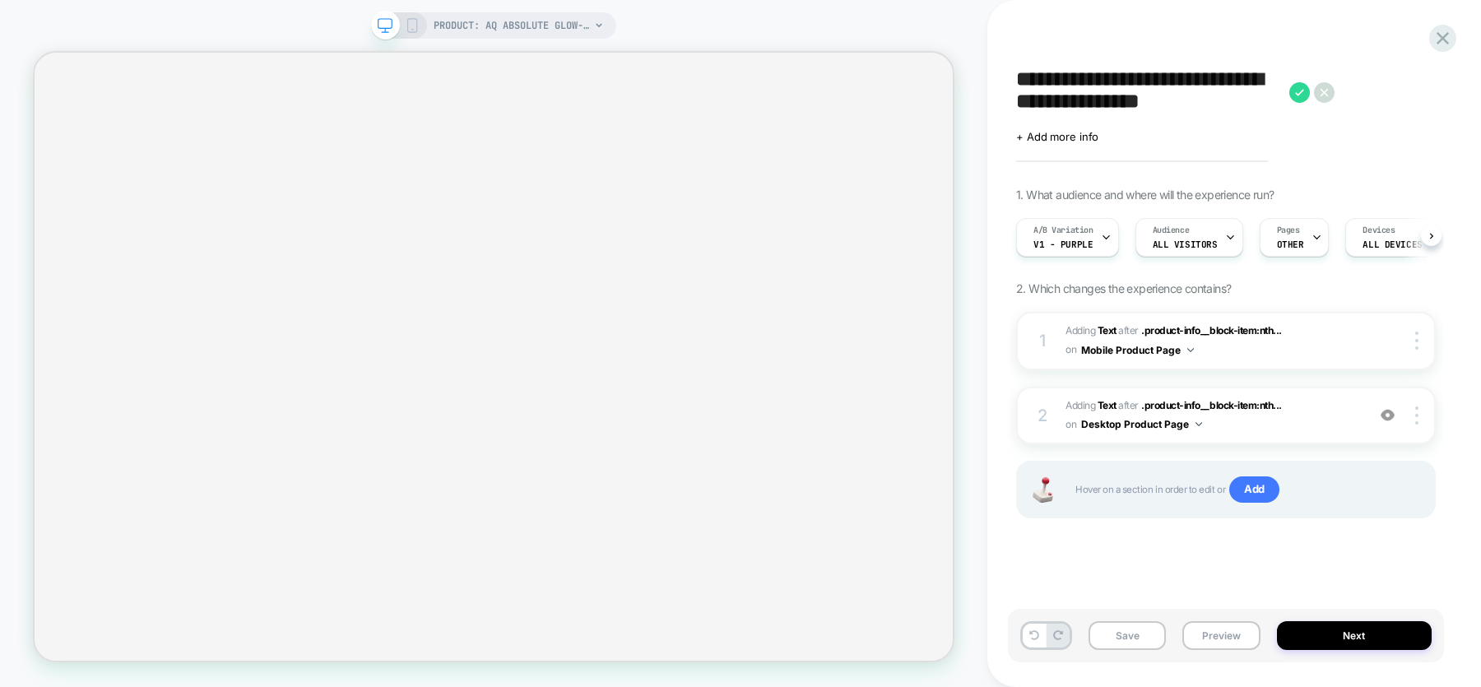 This screenshot has width=1481, height=687. I want to click on span: 2. Which changes the experience contains?, so click(1123, 288).